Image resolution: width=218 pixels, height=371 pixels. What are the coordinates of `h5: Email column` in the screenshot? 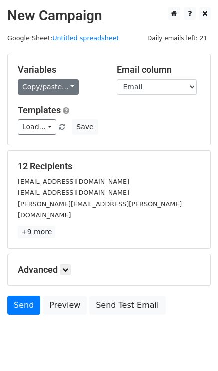 It's located at (159, 70).